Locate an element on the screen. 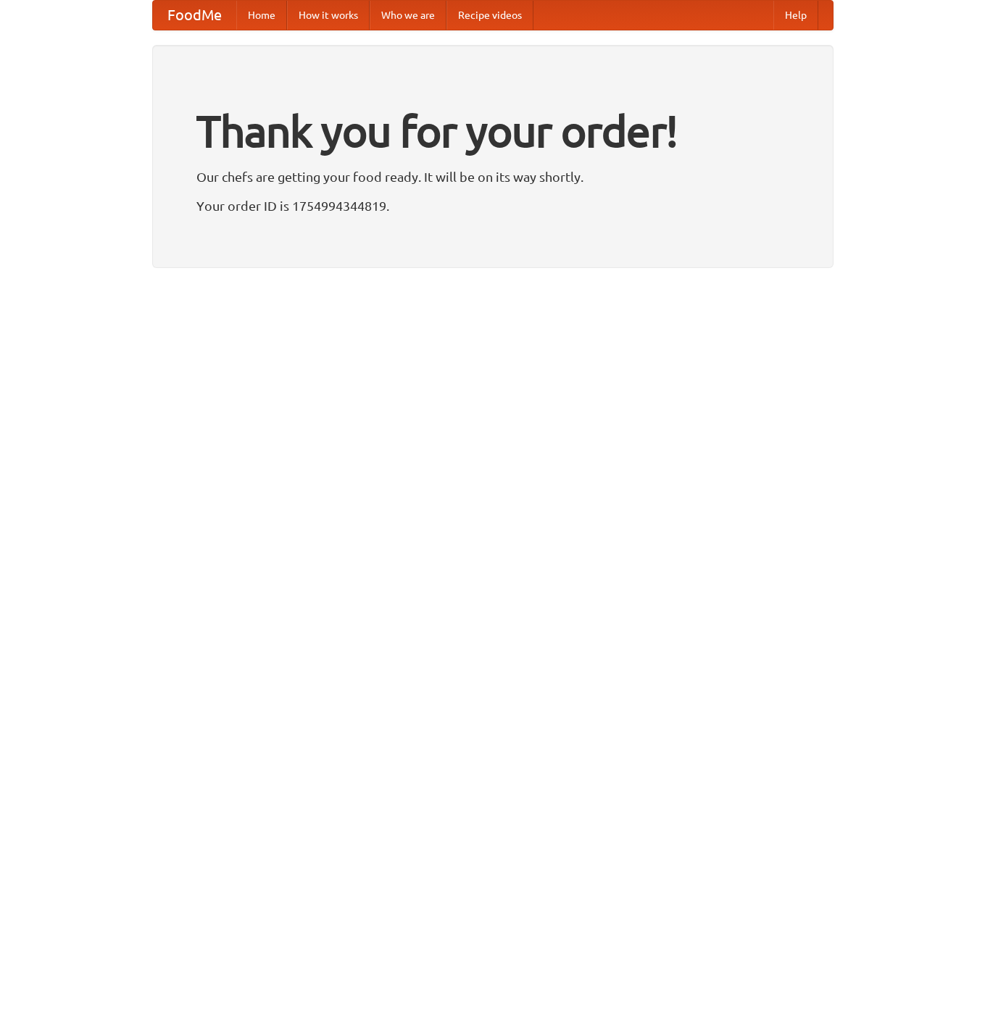 Image resolution: width=985 pixels, height=1025 pixels. p: Your order ID is 1754994344819. is located at coordinates (493, 206).